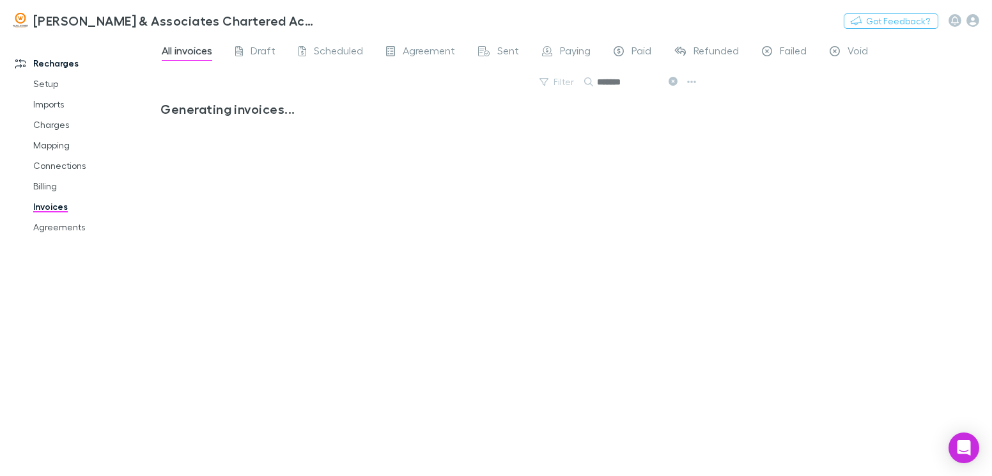  What do you see at coordinates (641, 52) in the screenshot?
I see `span: Paid` at bounding box center [641, 52].